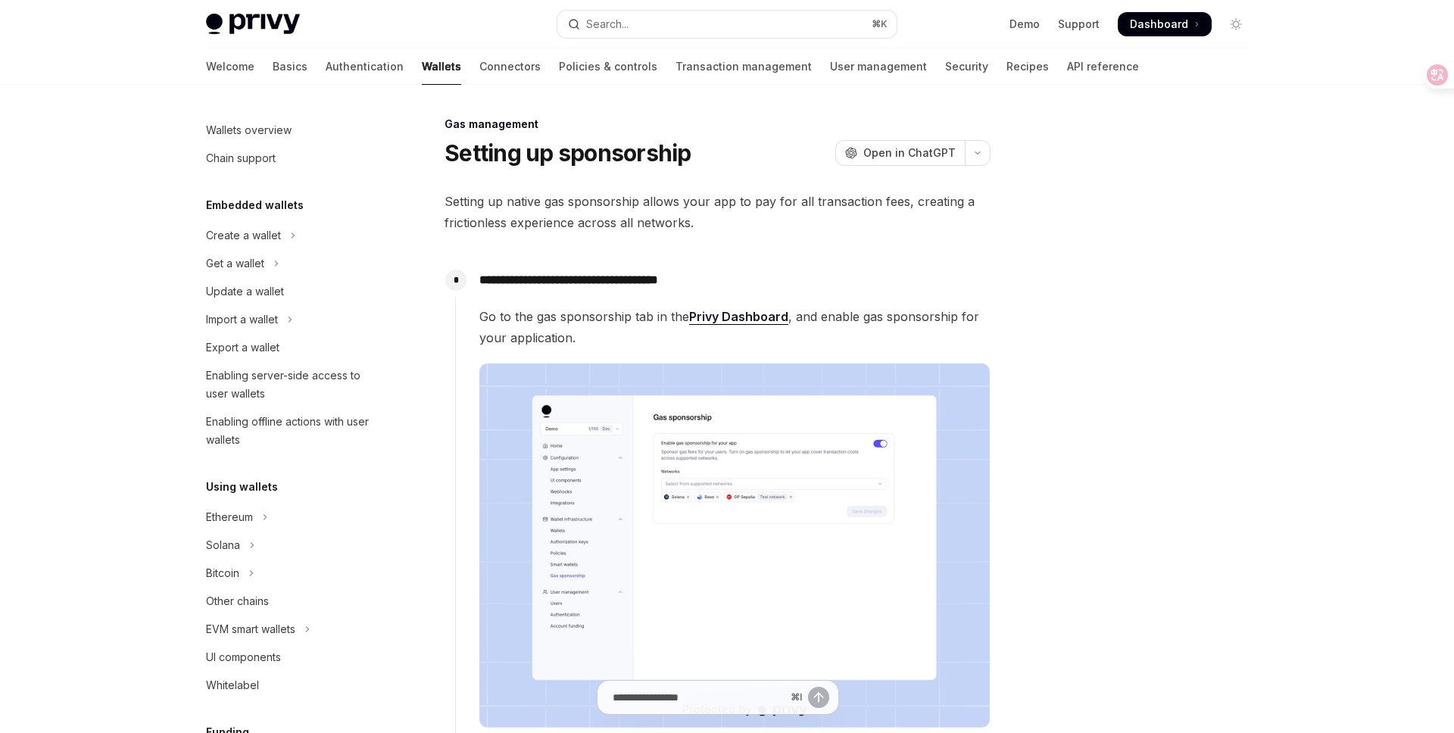  I want to click on div: Ethereum, so click(229, 517).